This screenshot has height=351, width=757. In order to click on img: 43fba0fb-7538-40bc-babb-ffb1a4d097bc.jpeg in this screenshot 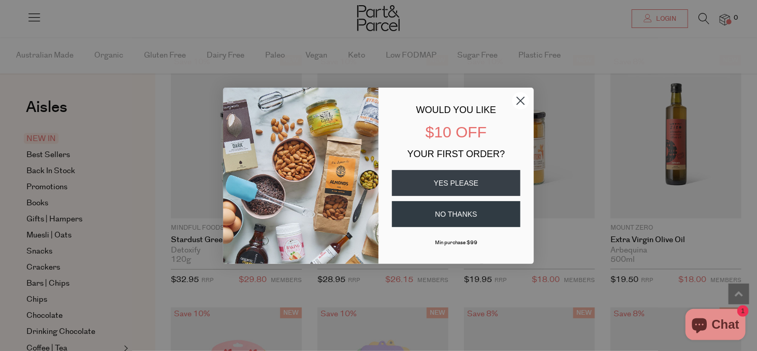, I will do `click(301, 176)`.